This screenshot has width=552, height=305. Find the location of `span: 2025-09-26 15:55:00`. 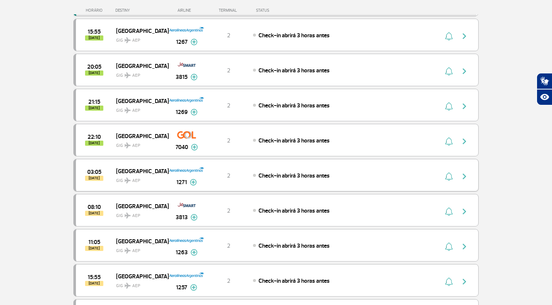

span: 2025-09-26 15:55:00 is located at coordinates (94, 32).